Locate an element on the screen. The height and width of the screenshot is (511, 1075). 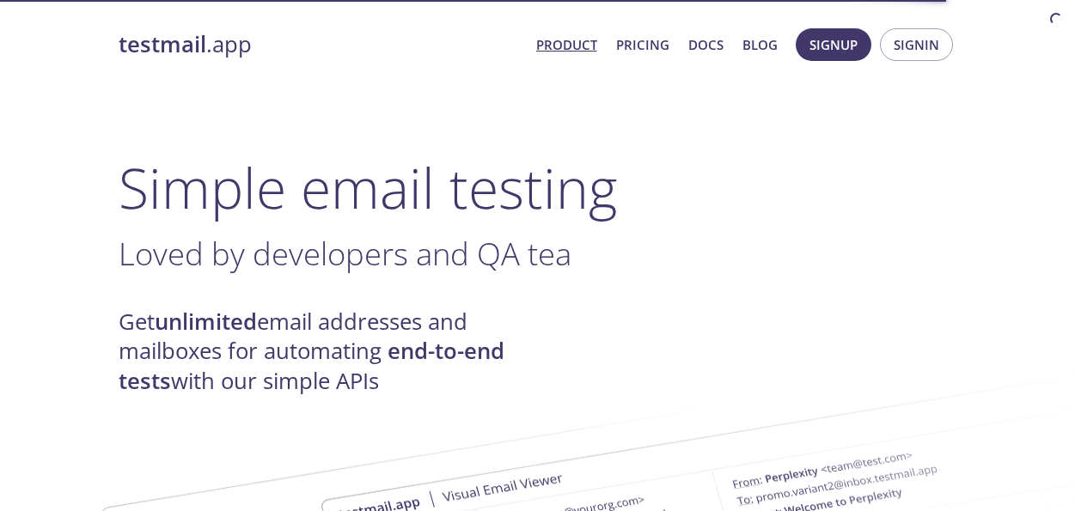
strong: end-to-end tests is located at coordinates (311, 365).